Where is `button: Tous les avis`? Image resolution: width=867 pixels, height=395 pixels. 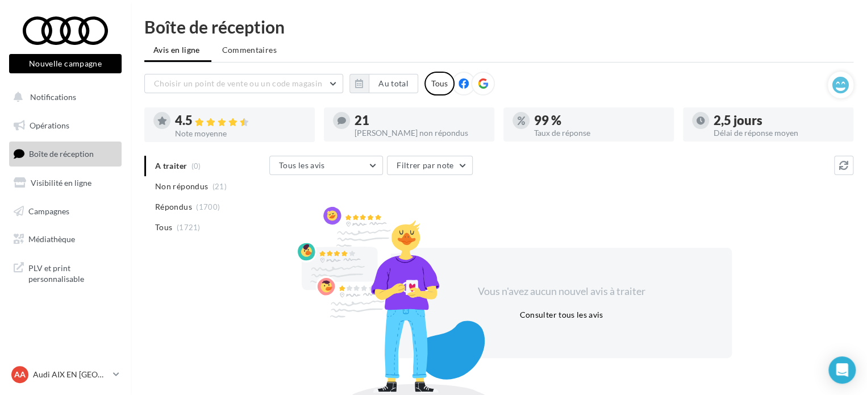
button: Tous les avis is located at coordinates (326, 165).